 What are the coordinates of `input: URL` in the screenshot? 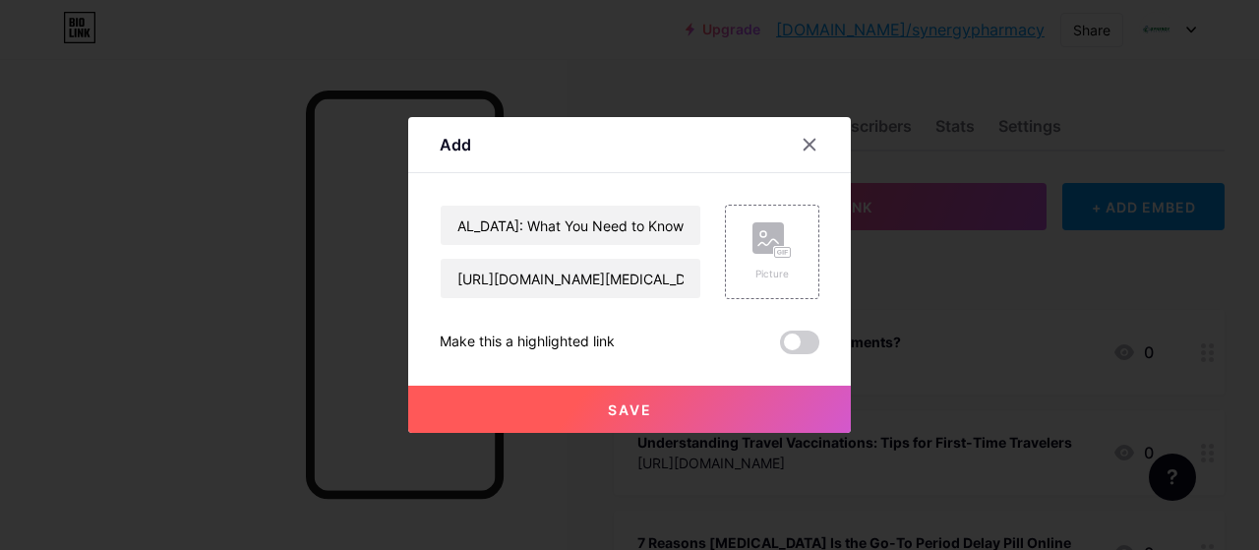 It's located at (571, 278).